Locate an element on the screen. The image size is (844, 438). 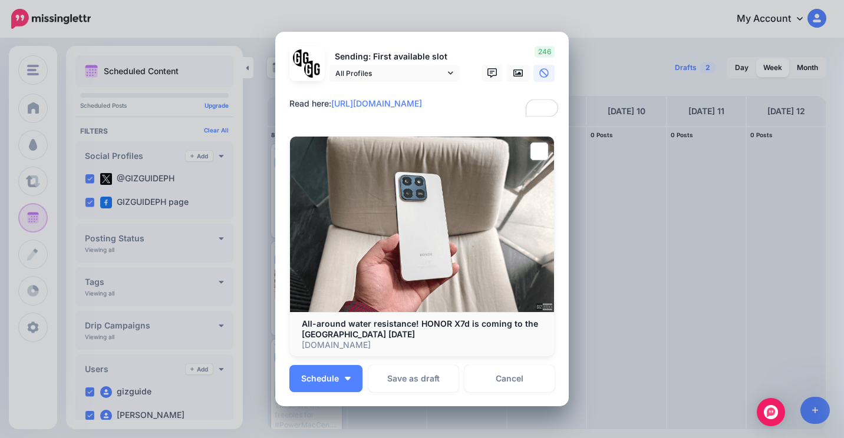
div: Open Intercom Messenger is located at coordinates (771, 412).